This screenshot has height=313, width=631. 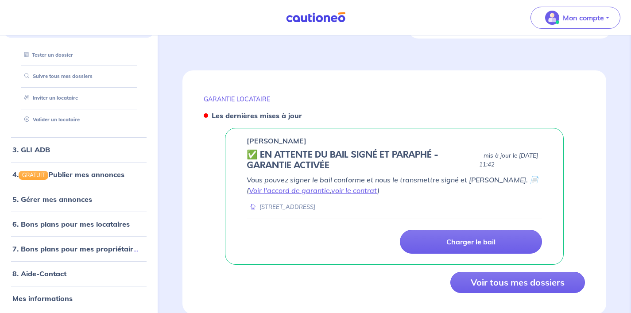 What do you see at coordinates (257, 116) in the screenshot?
I see `strong: Les dernières mises à jour` at bounding box center [257, 116].